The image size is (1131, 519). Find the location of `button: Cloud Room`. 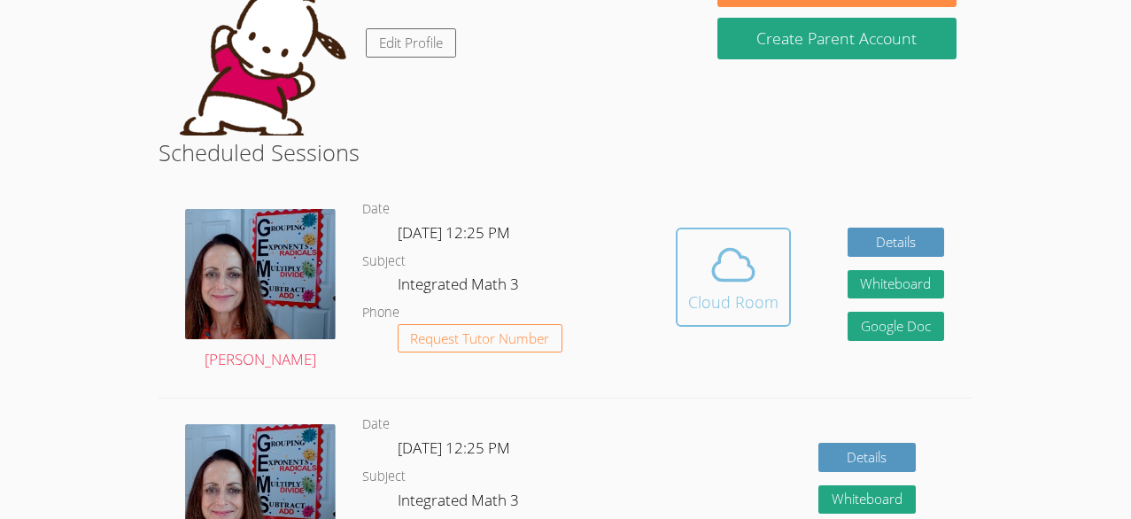

button: Cloud Room is located at coordinates (733, 277).